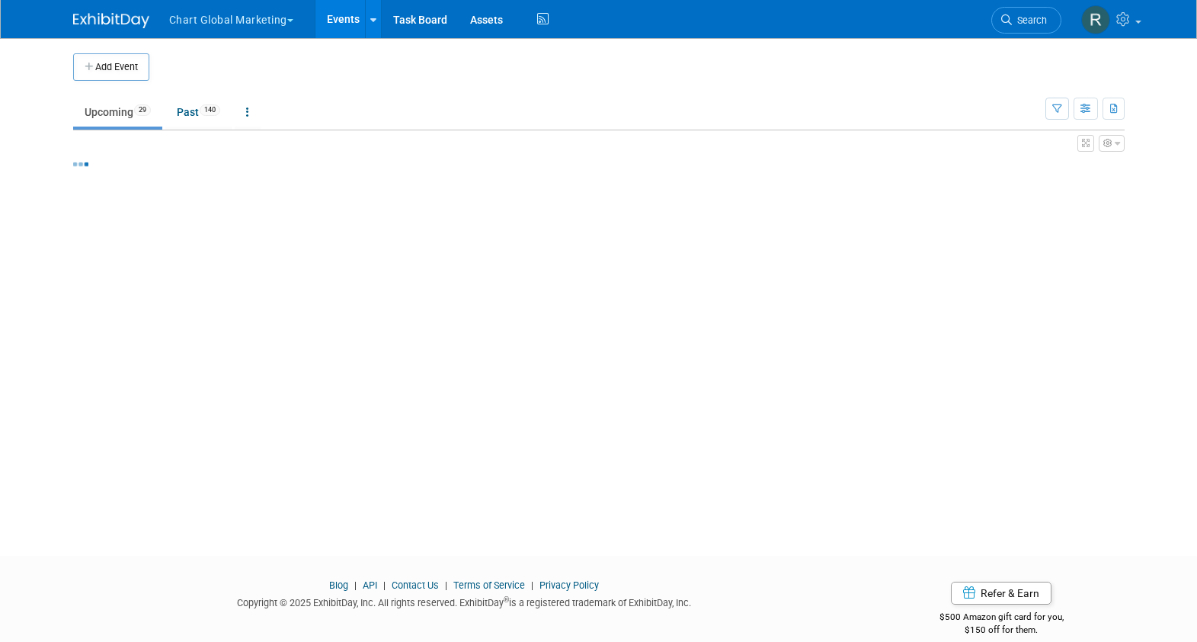 This screenshot has width=1197, height=642. What do you see at coordinates (1002, 593) in the screenshot?
I see `a: Refer & Earn` at bounding box center [1002, 593].